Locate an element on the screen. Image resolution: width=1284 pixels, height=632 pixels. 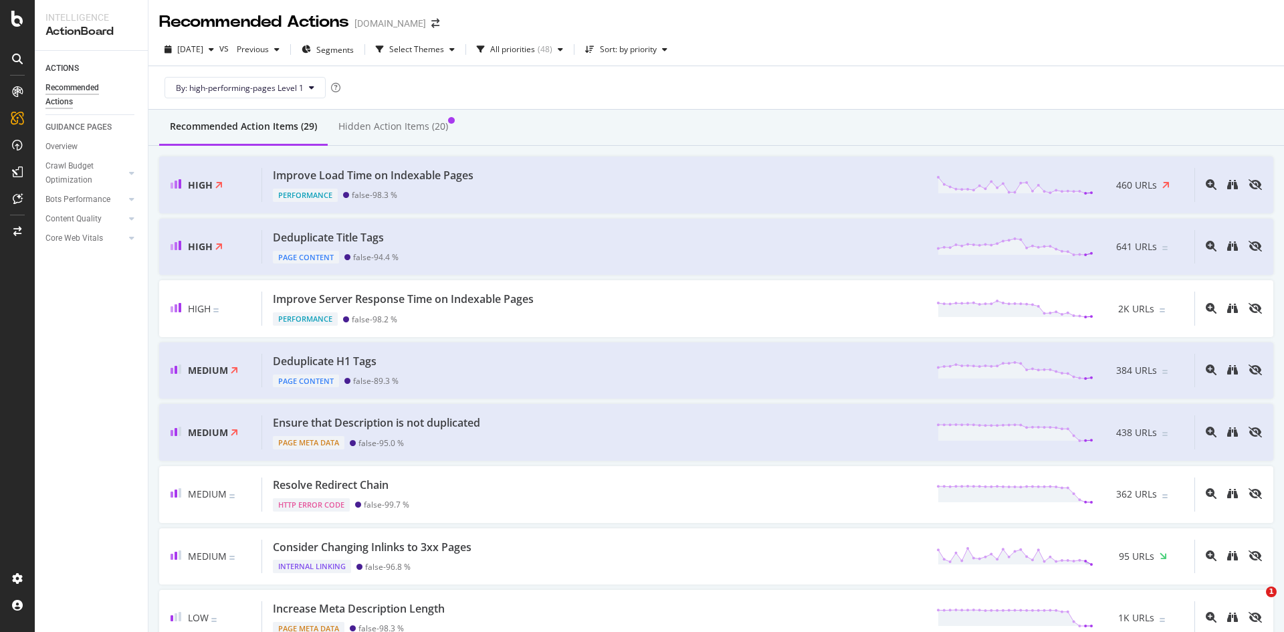
div: false - 95.0 % is located at coordinates (381, 443).